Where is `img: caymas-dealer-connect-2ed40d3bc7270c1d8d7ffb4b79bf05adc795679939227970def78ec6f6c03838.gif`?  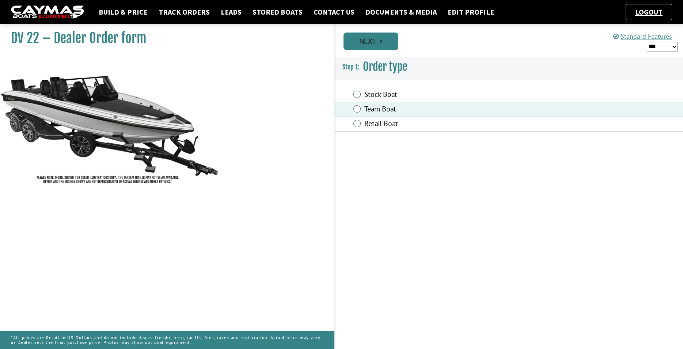 img: caymas-dealer-connect-2ed40d3bc7270c1d8d7ffb4b79bf05adc795679939227970def78ec6f6c03838.gif is located at coordinates (47, 12).